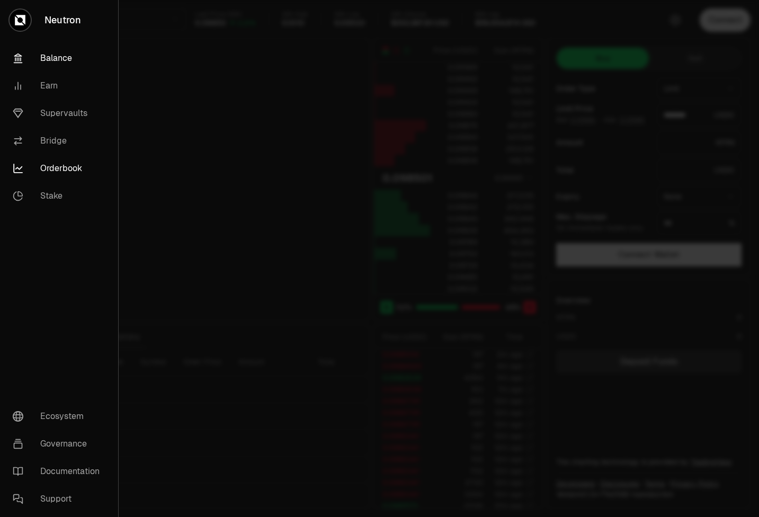 The image size is (759, 517). Describe the element at coordinates (59, 499) in the screenshot. I see `a: Support` at that location.